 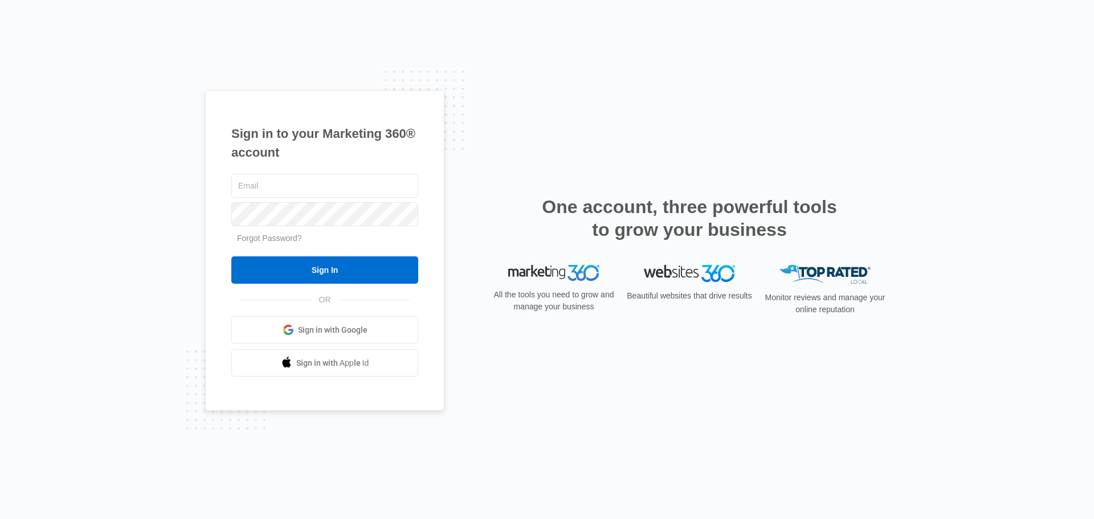 I want to click on h1: Sign in to your Marketing 360® account, so click(x=325, y=143).